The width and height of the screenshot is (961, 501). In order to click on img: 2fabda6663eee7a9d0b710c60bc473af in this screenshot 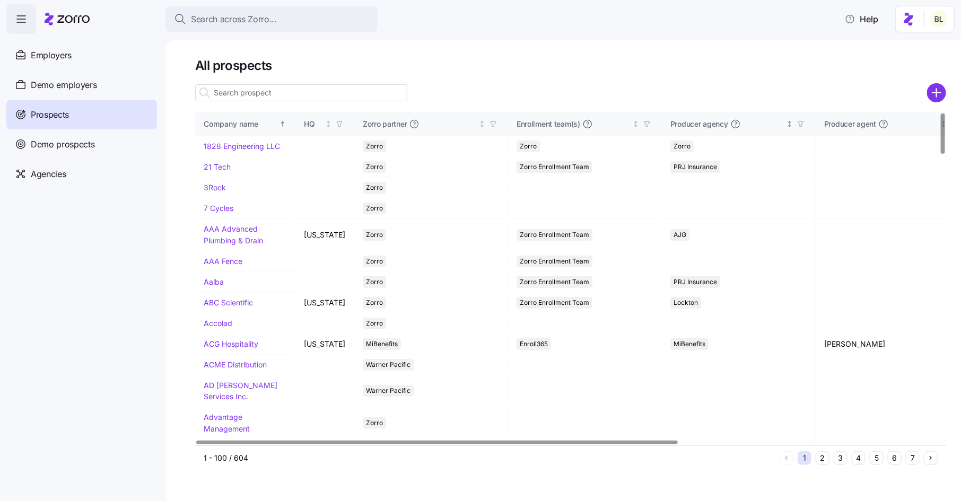, I will do `click(940, 19)`.